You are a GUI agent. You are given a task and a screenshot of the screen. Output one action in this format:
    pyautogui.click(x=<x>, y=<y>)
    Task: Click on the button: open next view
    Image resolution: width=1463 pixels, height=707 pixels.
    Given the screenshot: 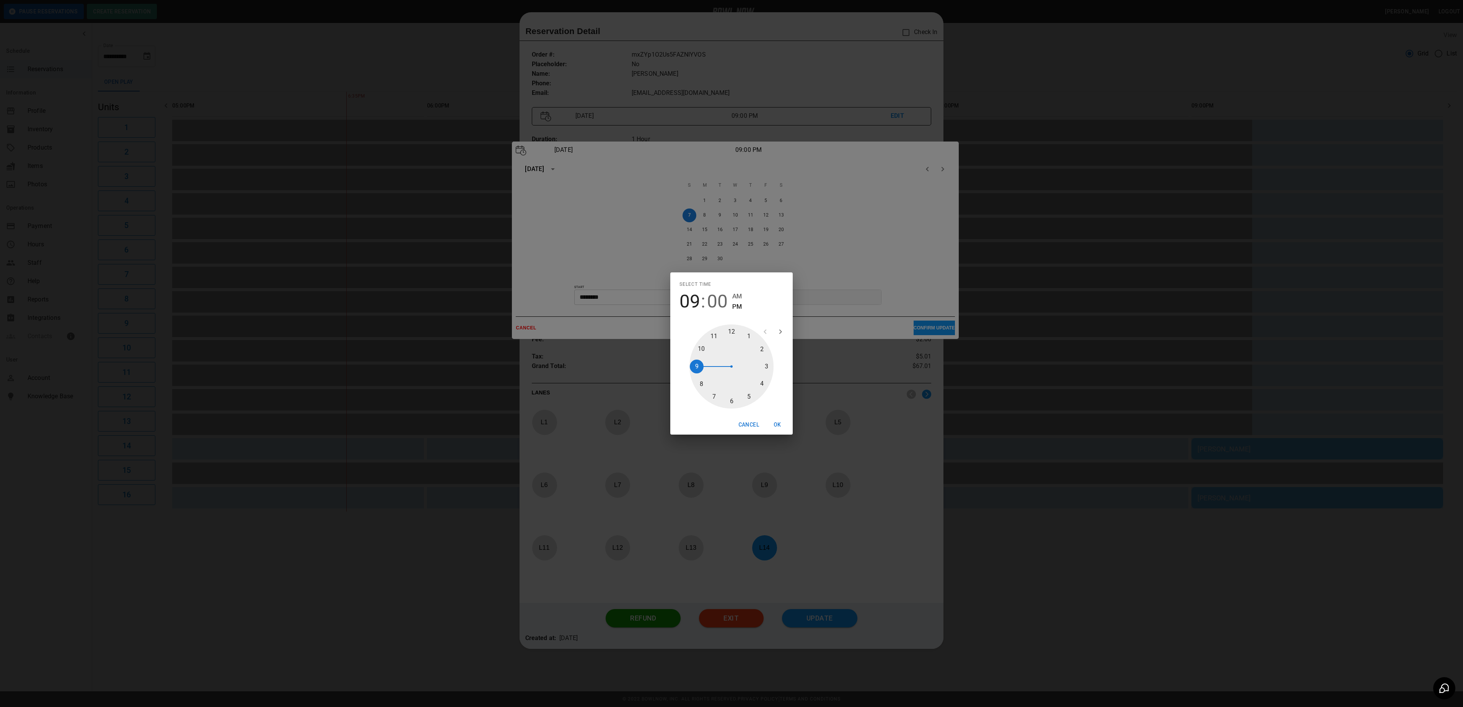 What is the action you would take?
    pyautogui.click(x=780, y=332)
    